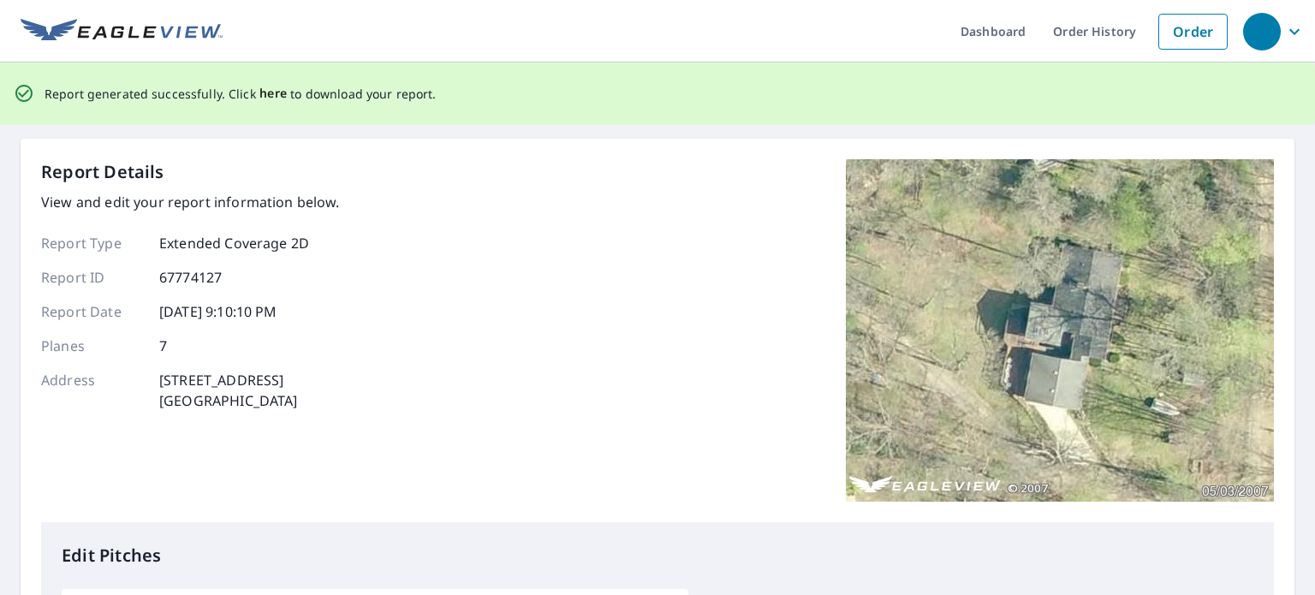 The height and width of the screenshot is (595, 1315). Describe the element at coordinates (103, 172) in the screenshot. I see `p: Report Details` at that location.